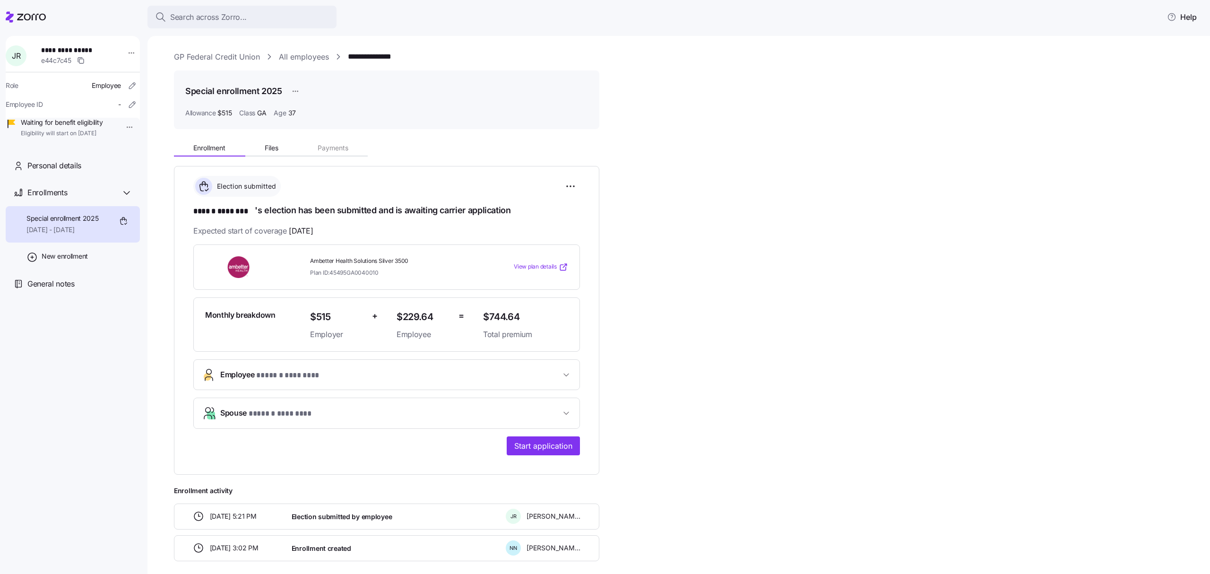 The width and height of the screenshot is (1210, 574). What do you see at coordinates (321, 548) in the screenshot?
I see `span: Enrollment created` at bounding box center [321, 548].